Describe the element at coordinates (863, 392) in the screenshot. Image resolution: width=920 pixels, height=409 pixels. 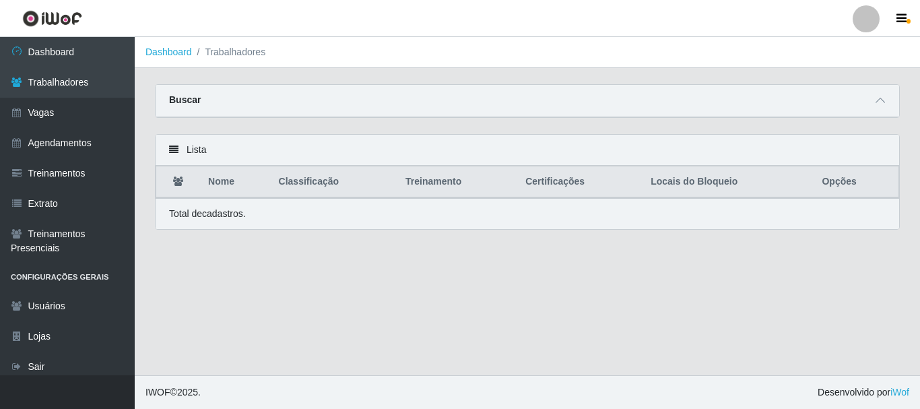
I see `span: Desenvolvido por` at that location.